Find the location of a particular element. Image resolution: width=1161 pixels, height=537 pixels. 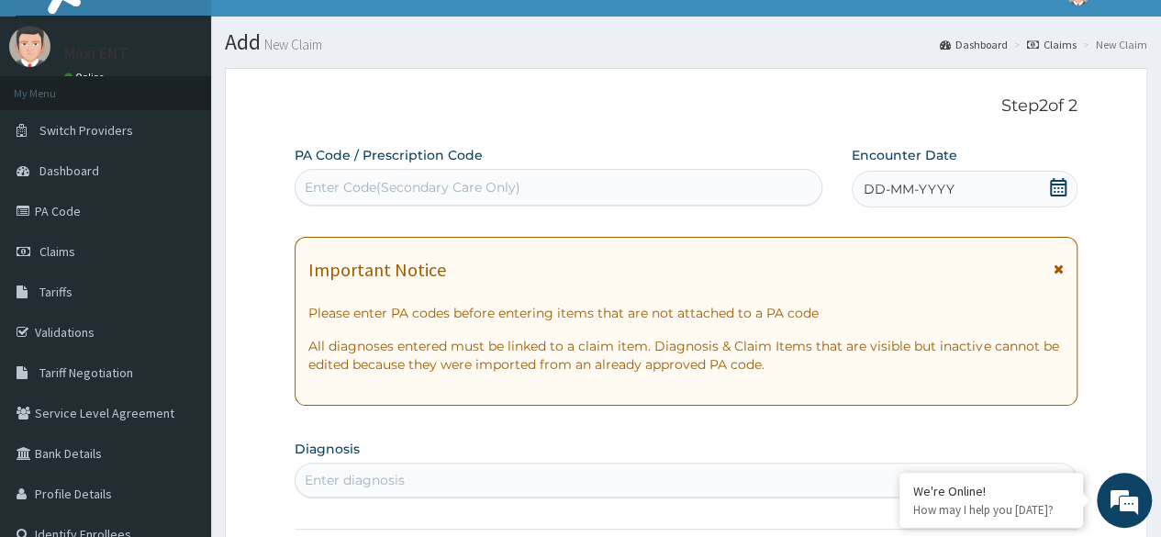

div: We're Online! is located at coordinates (991, 491).